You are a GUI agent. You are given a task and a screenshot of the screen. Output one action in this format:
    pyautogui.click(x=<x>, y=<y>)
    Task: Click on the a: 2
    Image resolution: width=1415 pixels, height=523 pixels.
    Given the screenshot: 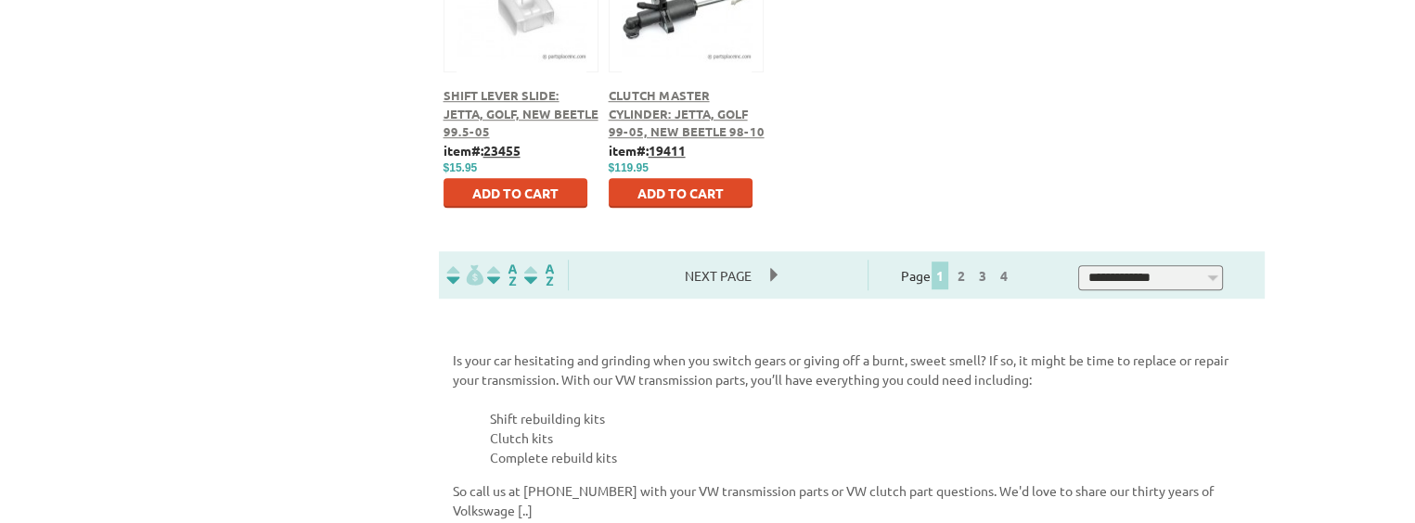 What is the action you would take?
    pyautogui.click(x=961, y=276)
    